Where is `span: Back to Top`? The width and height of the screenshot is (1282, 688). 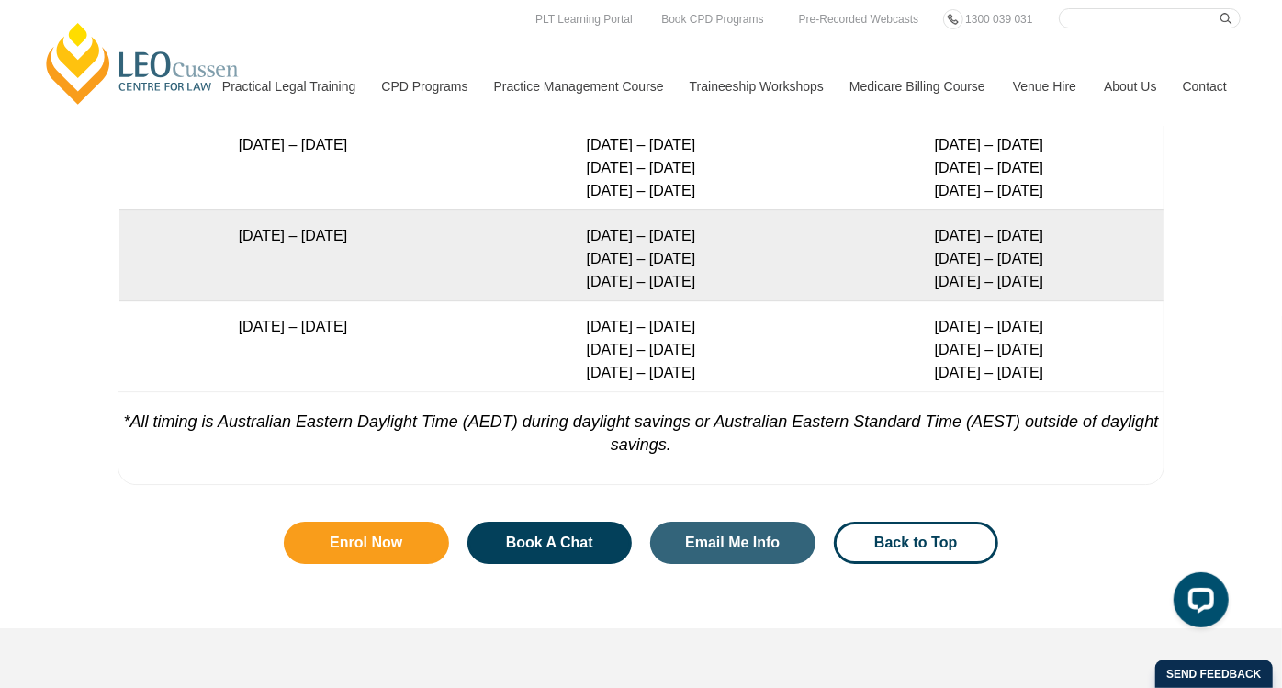 span: Back to Top is located at coordinates (916, 543).